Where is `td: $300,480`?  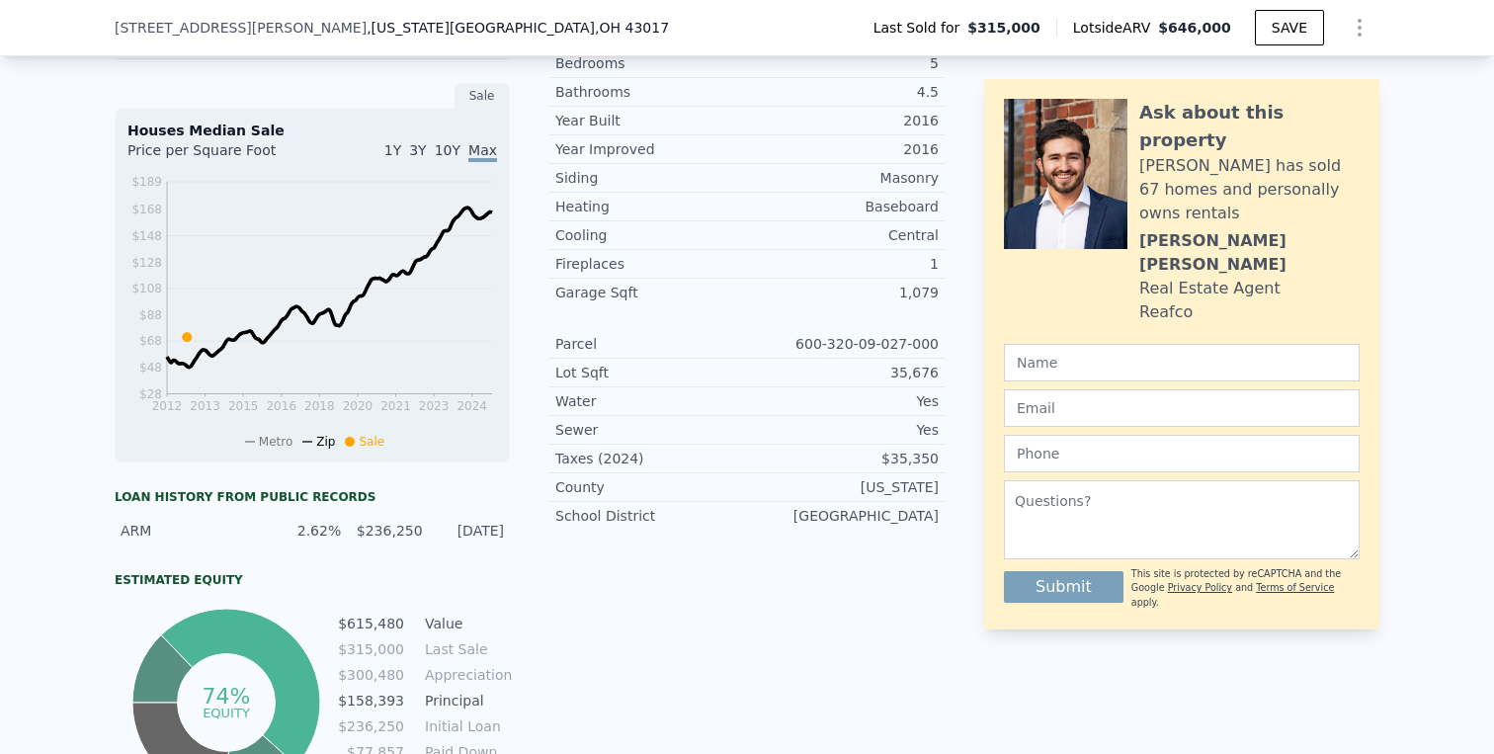
td: $300,480 is located at coordinates (370, 675).